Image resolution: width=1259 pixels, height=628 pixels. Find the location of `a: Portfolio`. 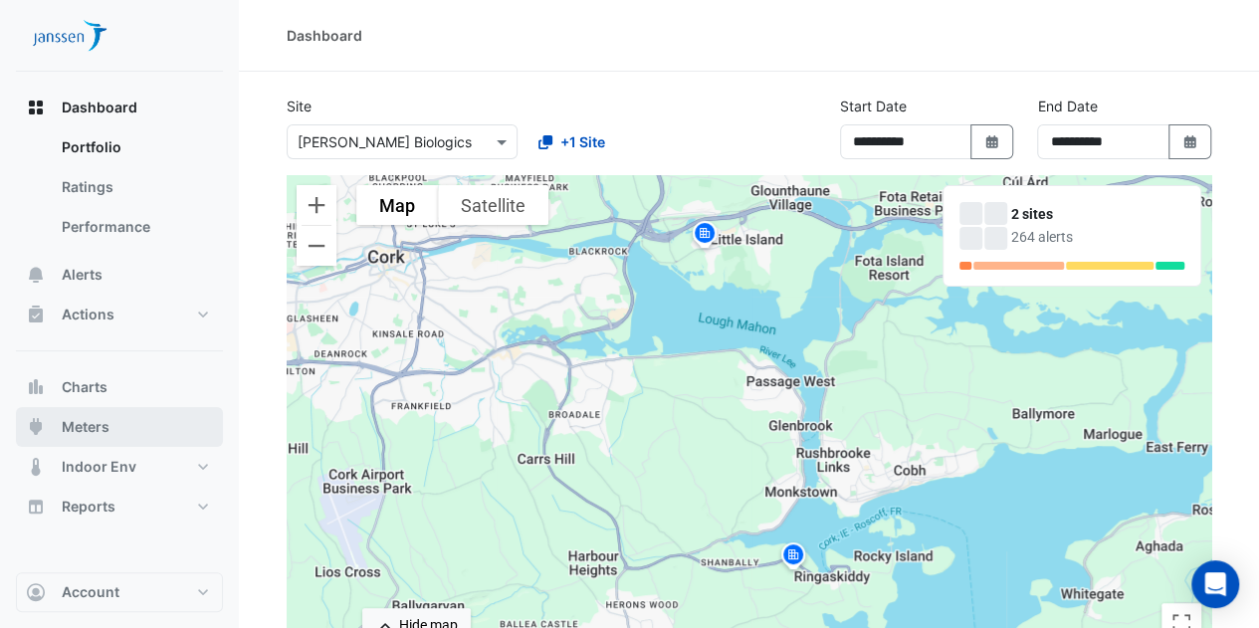

a: Portfolio is located at coordinates (134, 147).